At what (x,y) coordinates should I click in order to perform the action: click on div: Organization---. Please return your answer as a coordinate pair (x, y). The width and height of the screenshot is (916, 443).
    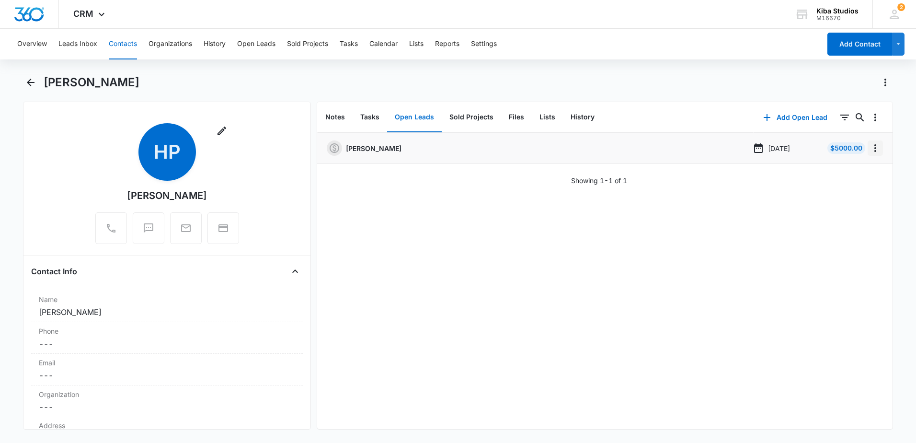
    Looking at the image, I should click on (167, 401).